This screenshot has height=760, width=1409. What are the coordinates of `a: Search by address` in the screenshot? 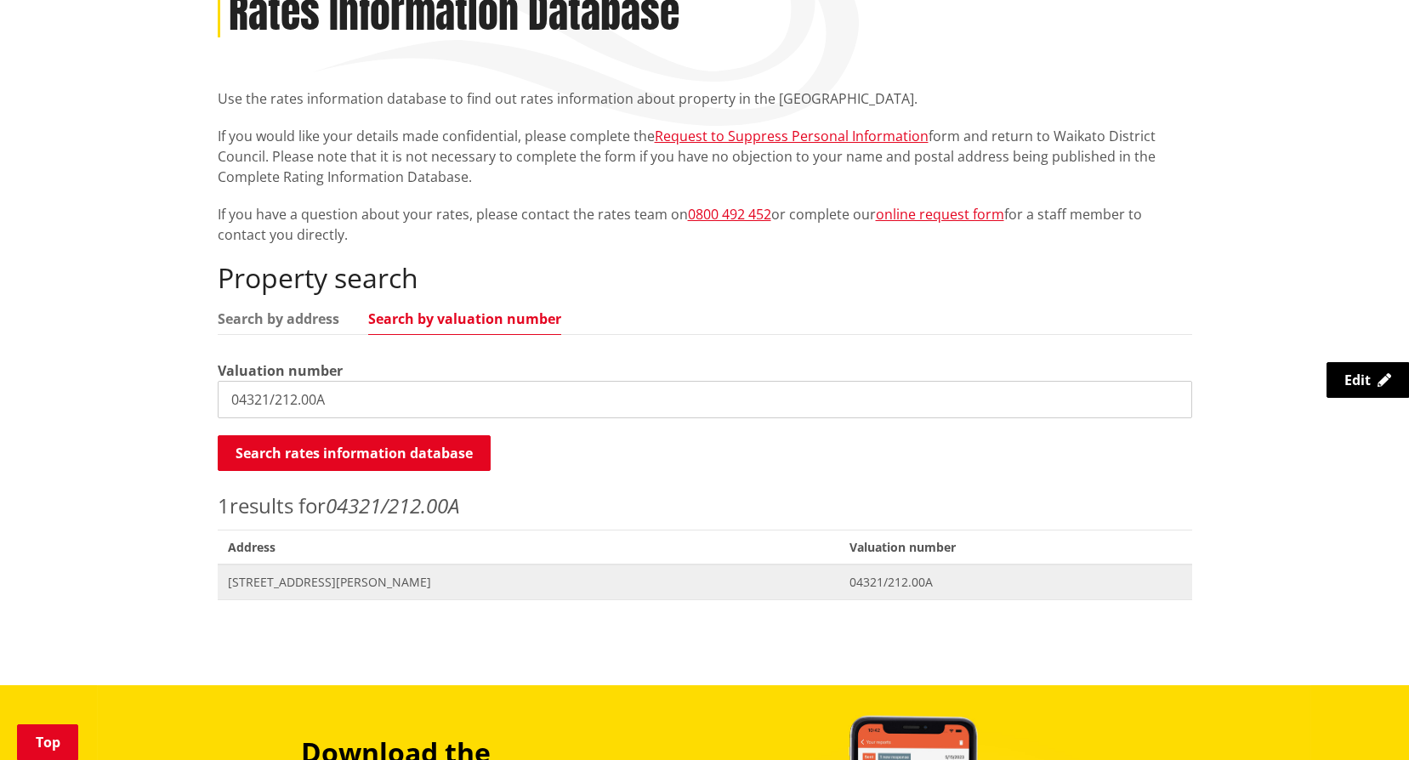 It's located at (278, 319).